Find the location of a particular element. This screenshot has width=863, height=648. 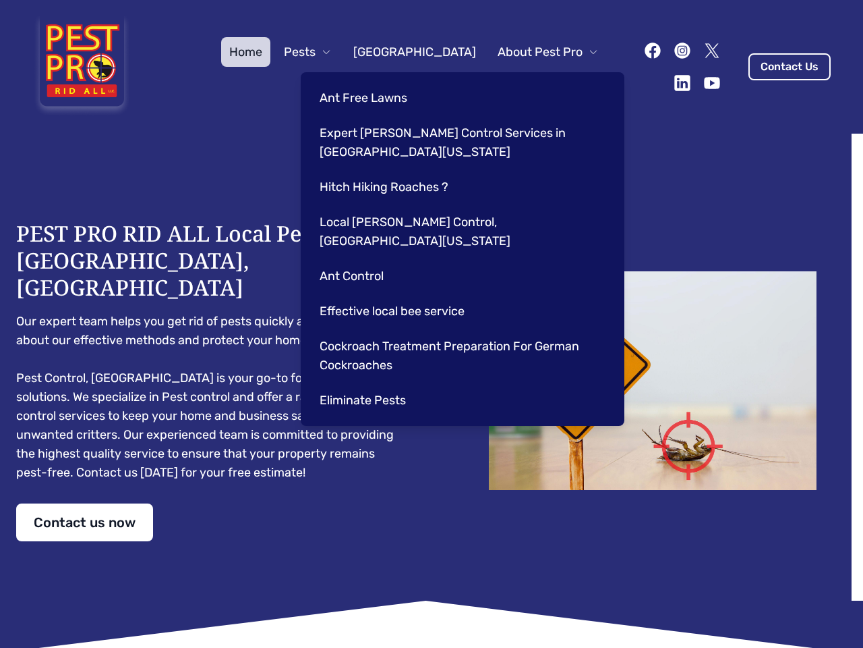

button: Pests is located at coordinates (308, 52).